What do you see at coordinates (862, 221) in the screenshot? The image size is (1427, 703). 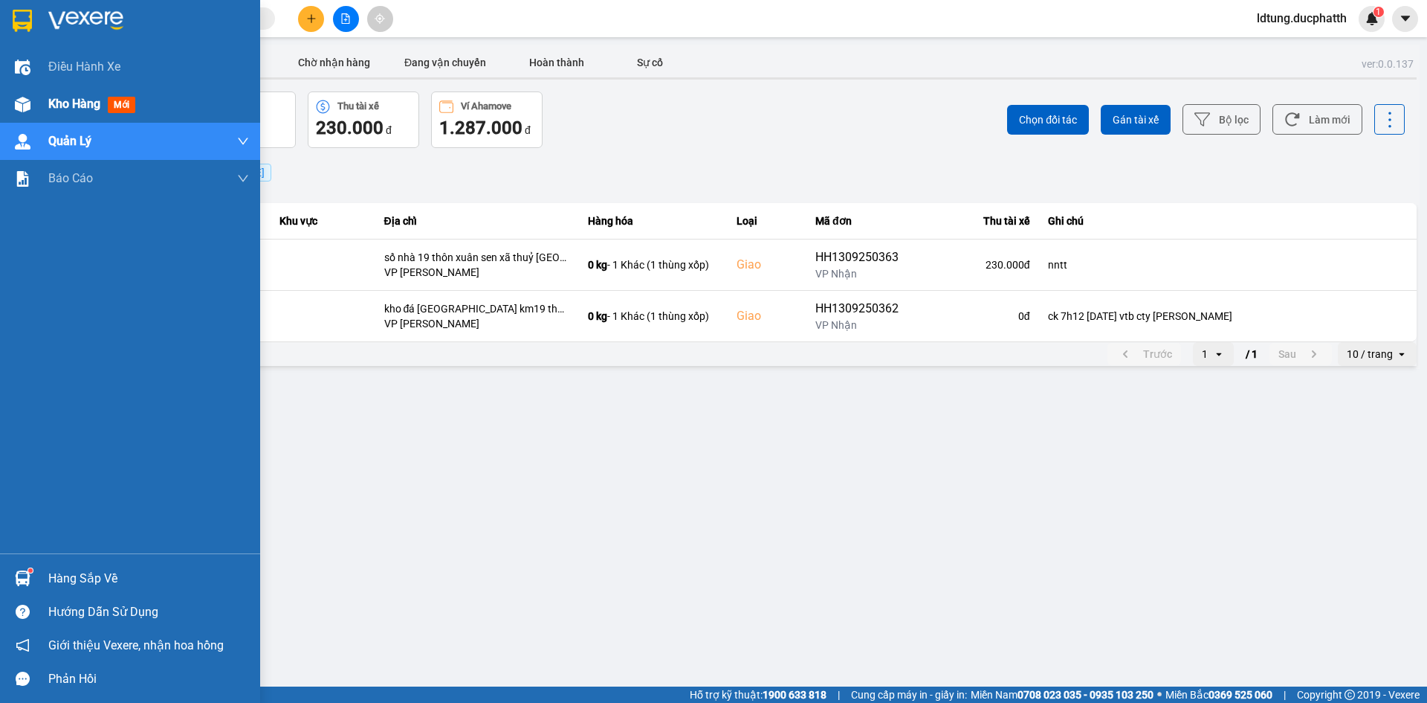 I see `th: Mã đơn` at bounding box center [862, 221].